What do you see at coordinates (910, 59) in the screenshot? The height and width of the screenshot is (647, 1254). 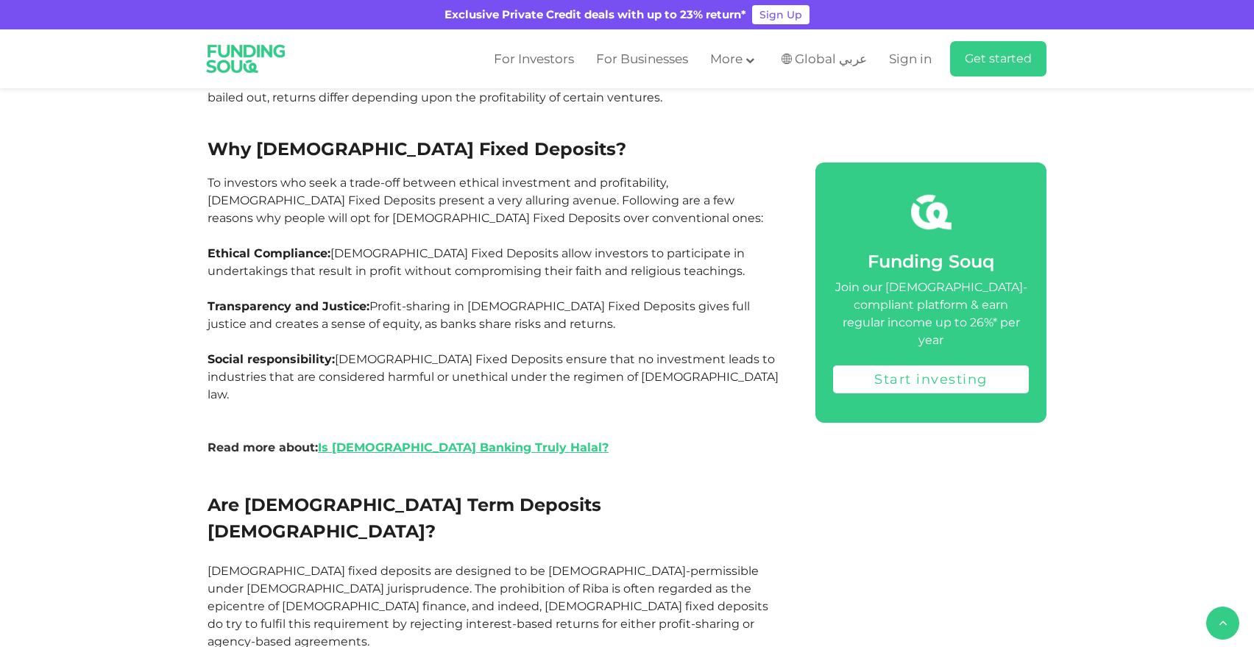 I see `span: Sign in` at bounding box center [910, 59].